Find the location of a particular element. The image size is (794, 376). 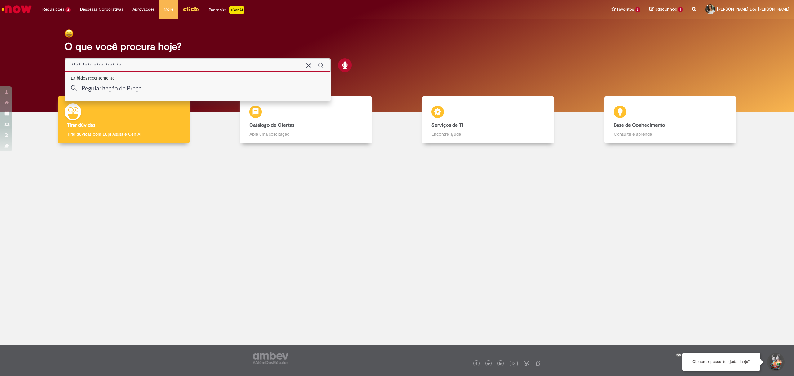

span: 1 is located at coordinates (680, 10).